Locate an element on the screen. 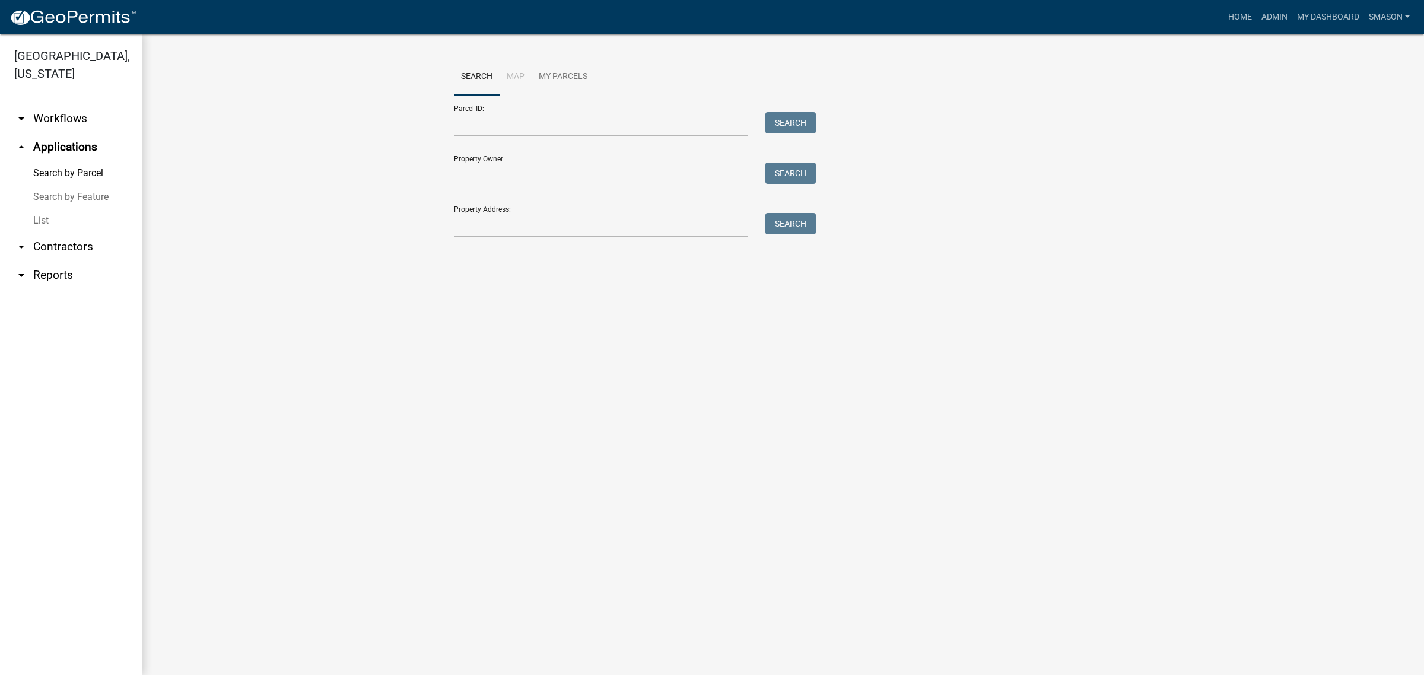 Image resolution: width=1424 pixels, height=675 pixels. a: Admin is located at coordinates (1274, 17).